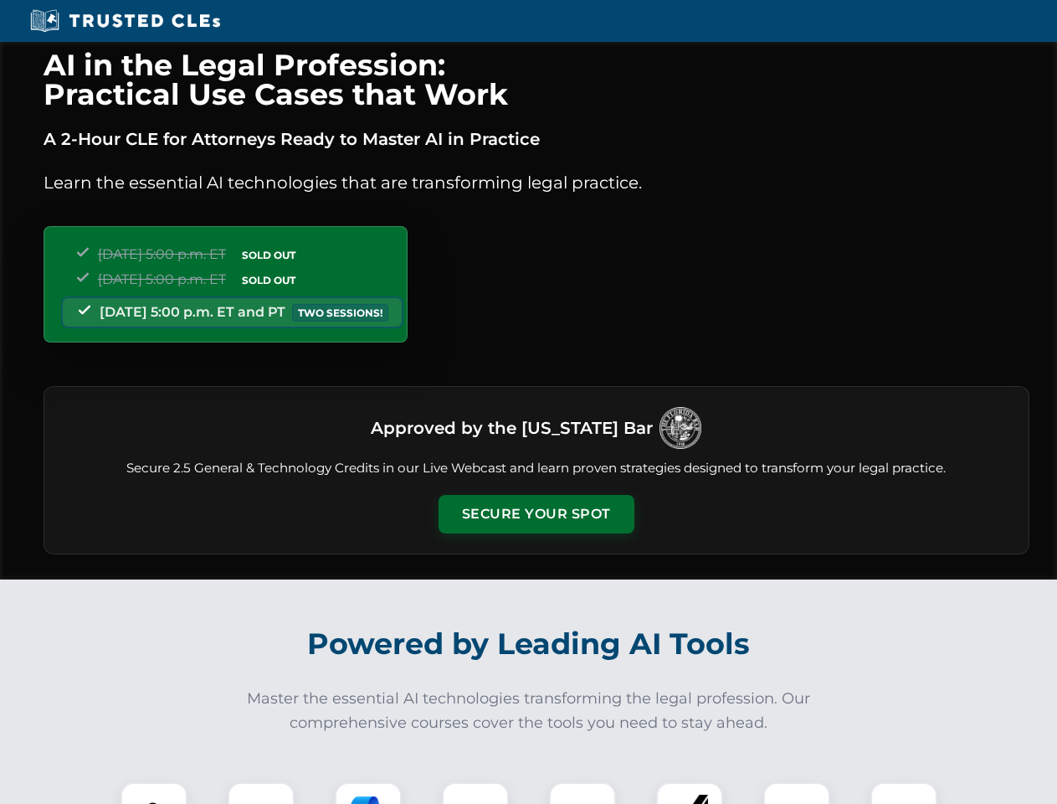  I want to click on p: Learn the essential AI technologies that are transforming legal practice., so click(537, 182).